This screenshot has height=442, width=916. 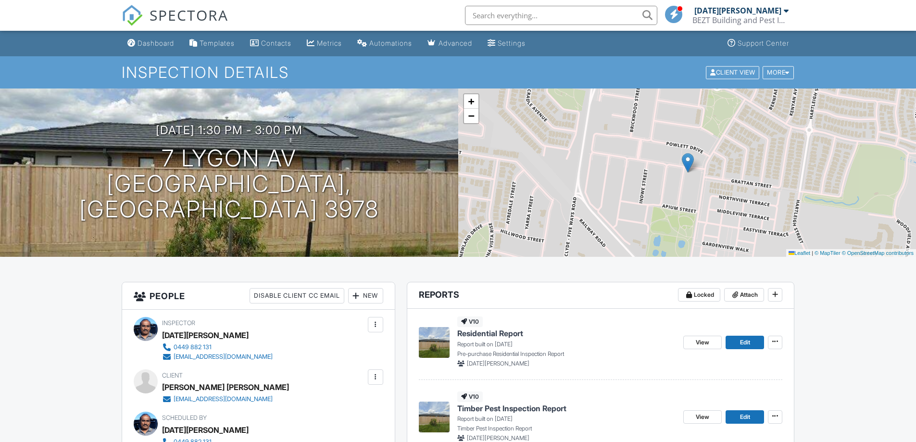 What do you see at coordinates (732, 72) in the screenshot?
I see `div: Client View` at bounding box center [732, 72].